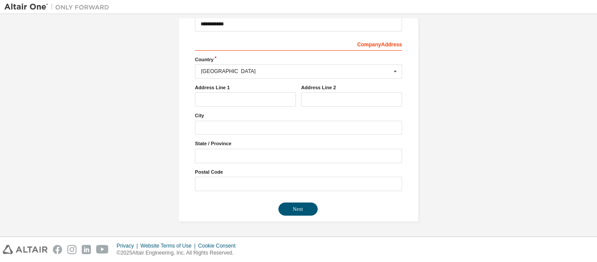  I want to click on img: facebook.svg, so click(57, 249).